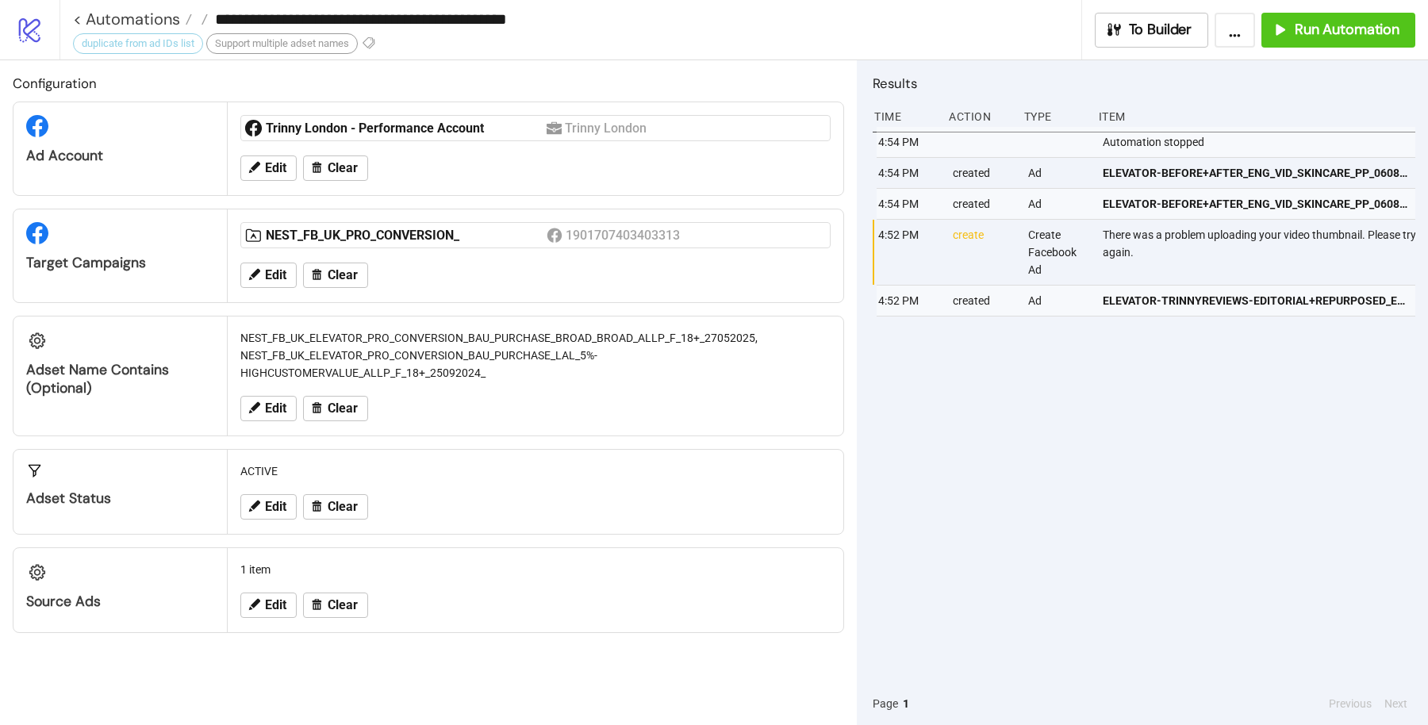 This screenshot has height=725, width=1428. I want to click on a: < Automations, so click(132, 19).